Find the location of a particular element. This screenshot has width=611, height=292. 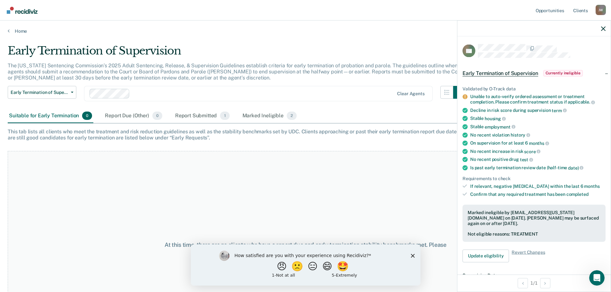

div: Clear agents is located at coordinates (411, 94).